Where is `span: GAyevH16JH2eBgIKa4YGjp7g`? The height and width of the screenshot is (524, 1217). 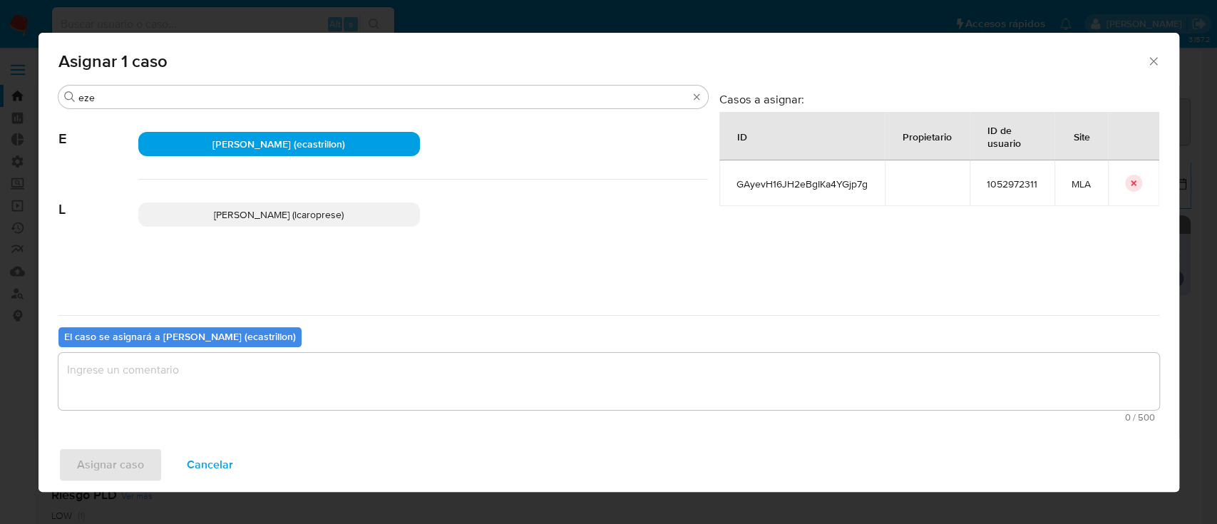 span: GAyevH16JH2eBgIKa4YGjp7g is located at coordinates (802, 184).